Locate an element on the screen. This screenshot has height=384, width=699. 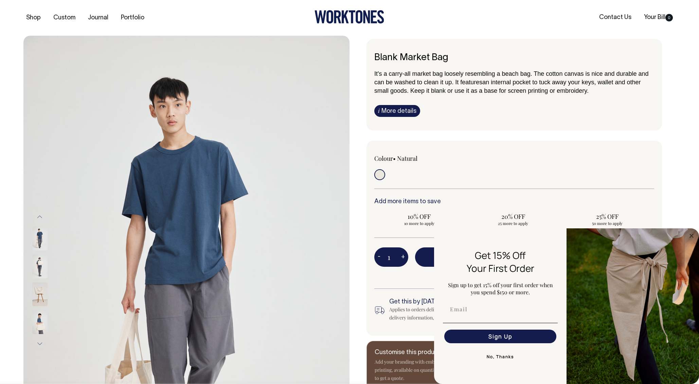
button: Close dialog is located at coordinates (691, 236).